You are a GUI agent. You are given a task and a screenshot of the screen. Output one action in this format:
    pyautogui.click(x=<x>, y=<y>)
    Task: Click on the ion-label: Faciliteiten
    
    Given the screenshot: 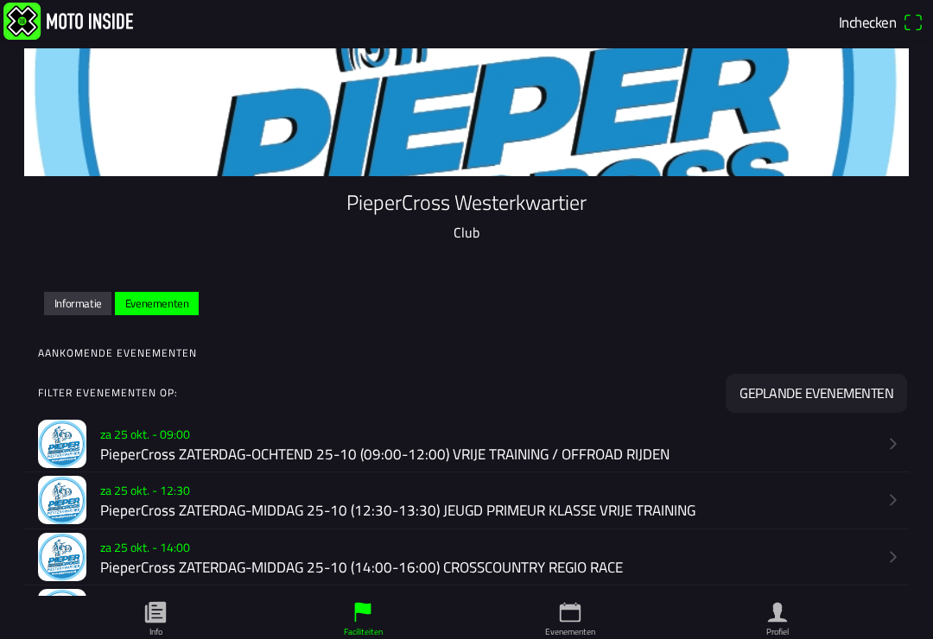 What is the action you would take?
    pyautogui.click(x=363, y=632)
    